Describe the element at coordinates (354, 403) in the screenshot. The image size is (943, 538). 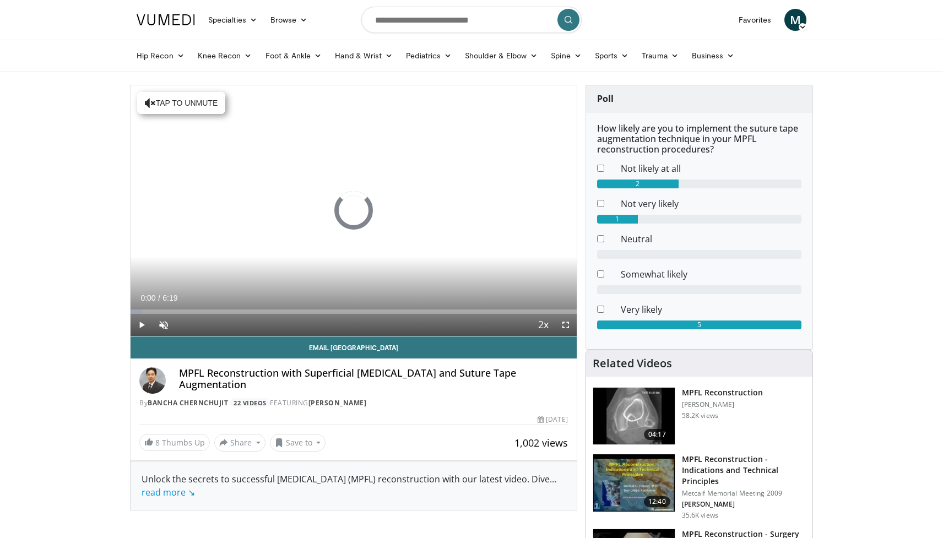
I see `div: By FEATURING` at that location.